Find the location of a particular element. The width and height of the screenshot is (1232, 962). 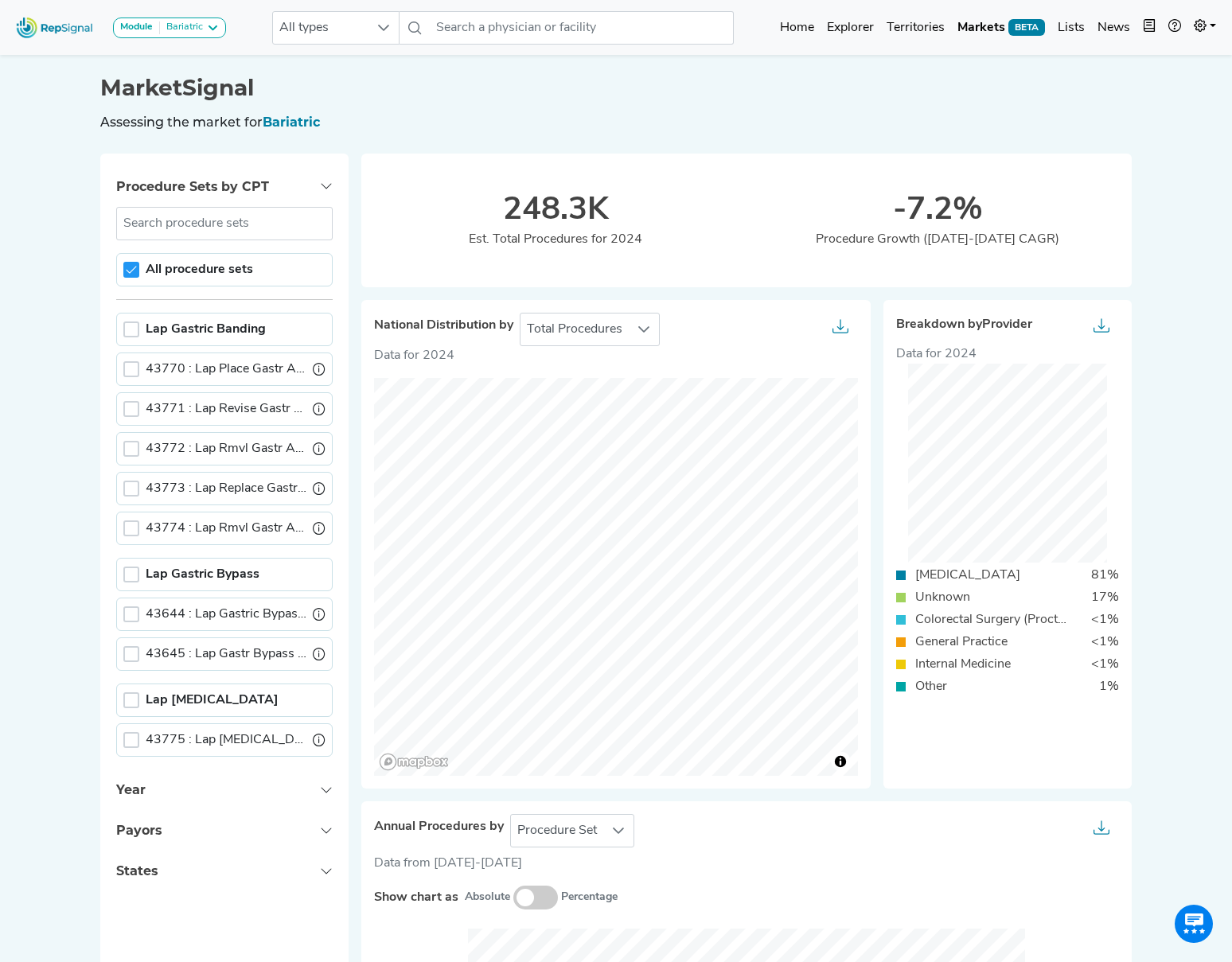

button: Year is located at coordinates (225, 789).